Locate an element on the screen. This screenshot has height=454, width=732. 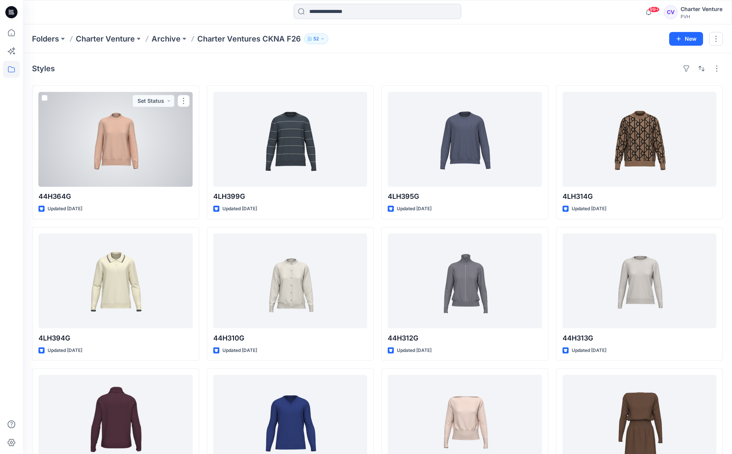
p: 44H313G is located at coordinates (639, 338).